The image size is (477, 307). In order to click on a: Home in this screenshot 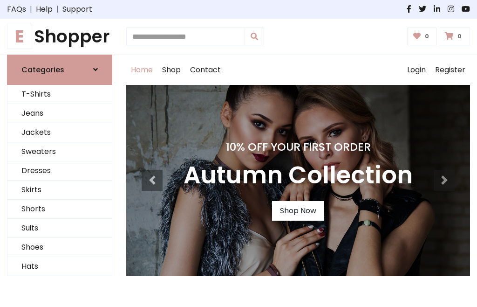, I will do `click(142, 70)`.